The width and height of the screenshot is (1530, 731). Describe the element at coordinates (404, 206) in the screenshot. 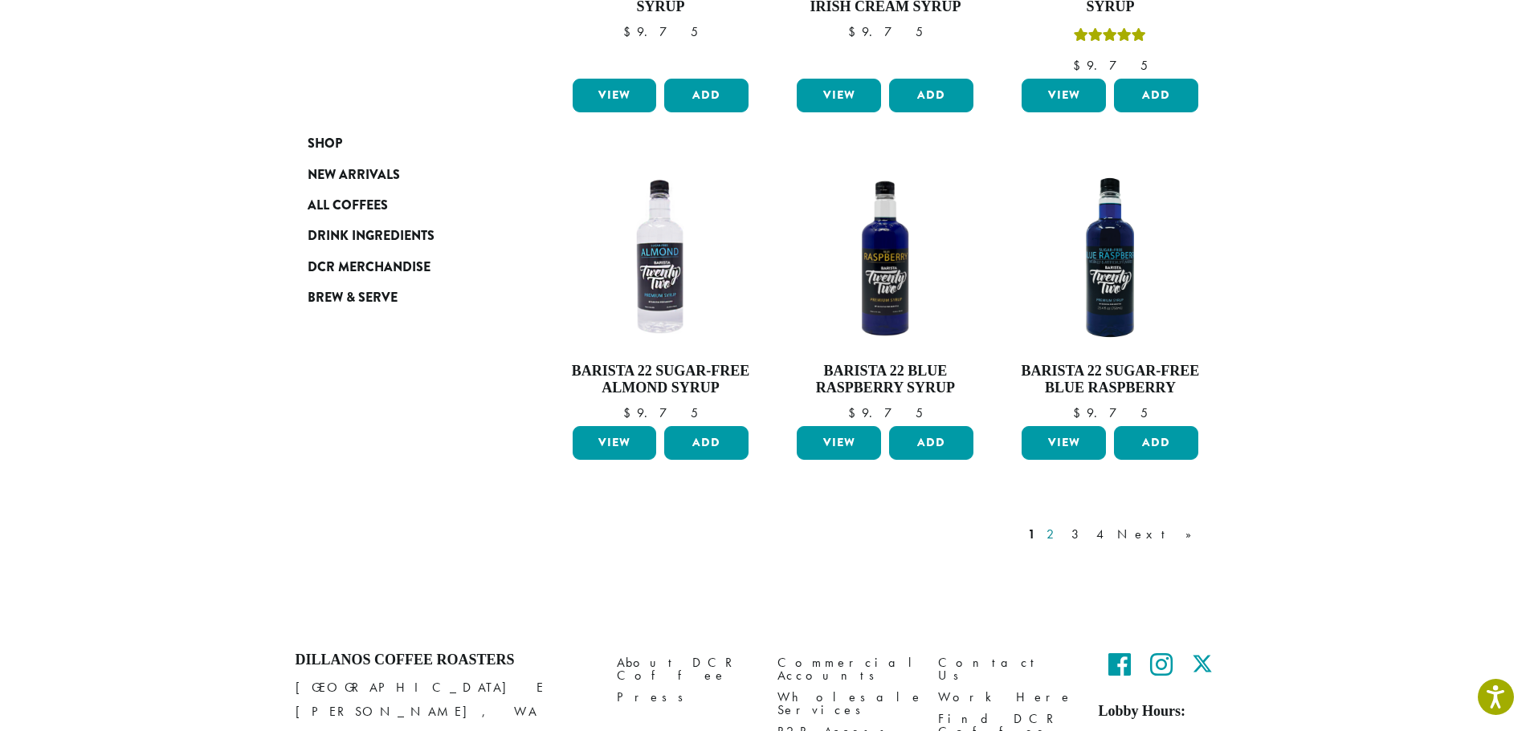

I see `a: All Coffees` at that location.